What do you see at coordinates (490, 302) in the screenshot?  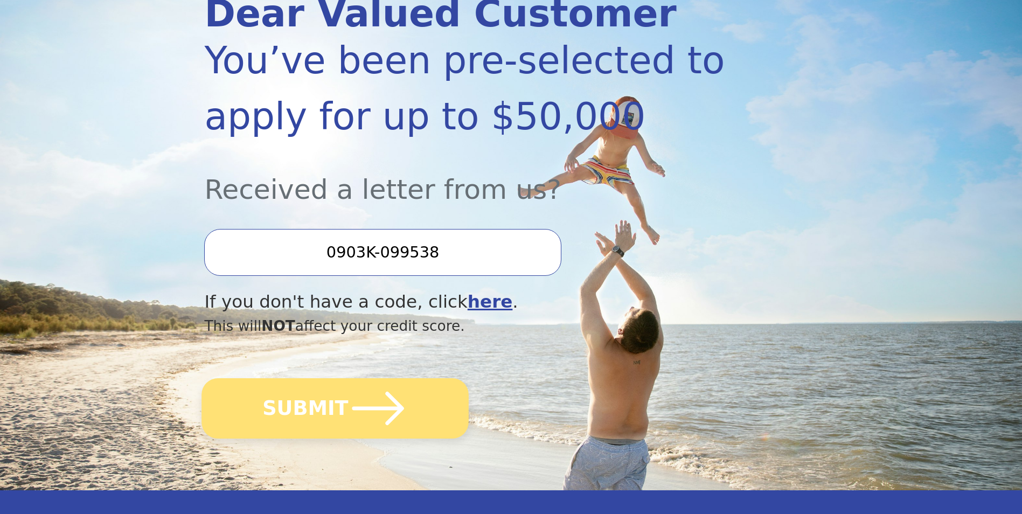 I see `b: here` at bounding box center [490, 302].